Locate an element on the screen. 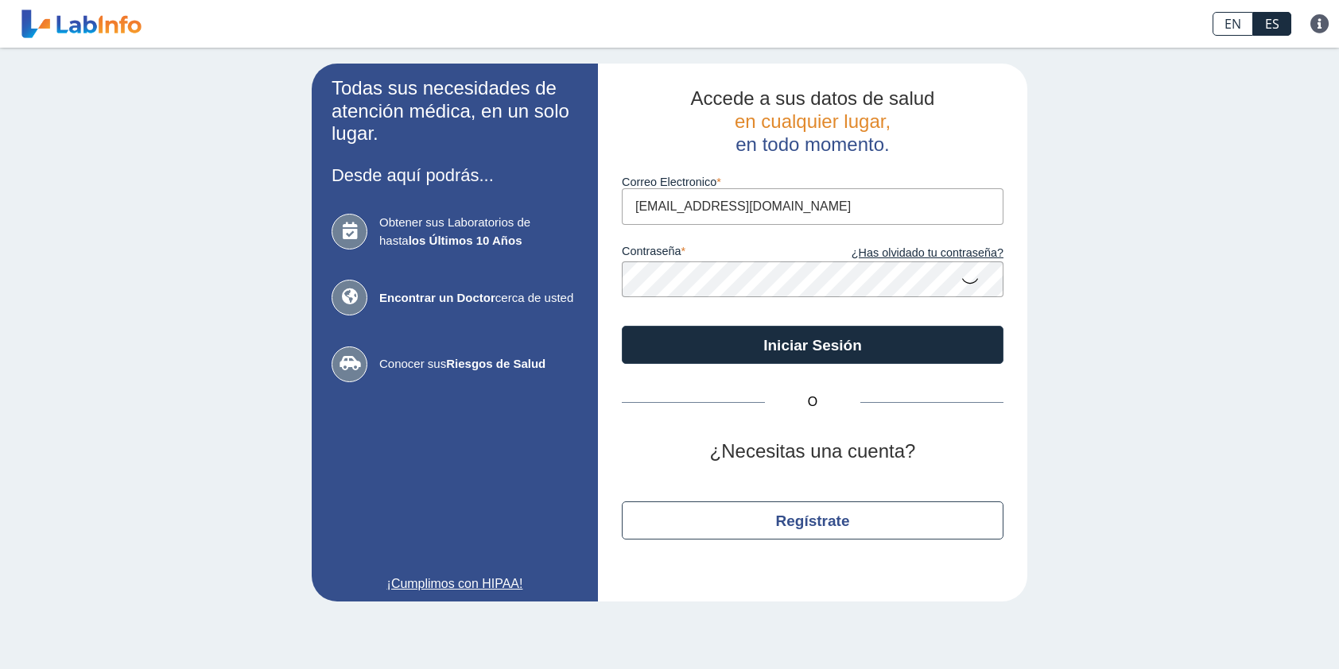  a: ¡Cumplimos con HIPAA! is located at coordinates (455, 584).